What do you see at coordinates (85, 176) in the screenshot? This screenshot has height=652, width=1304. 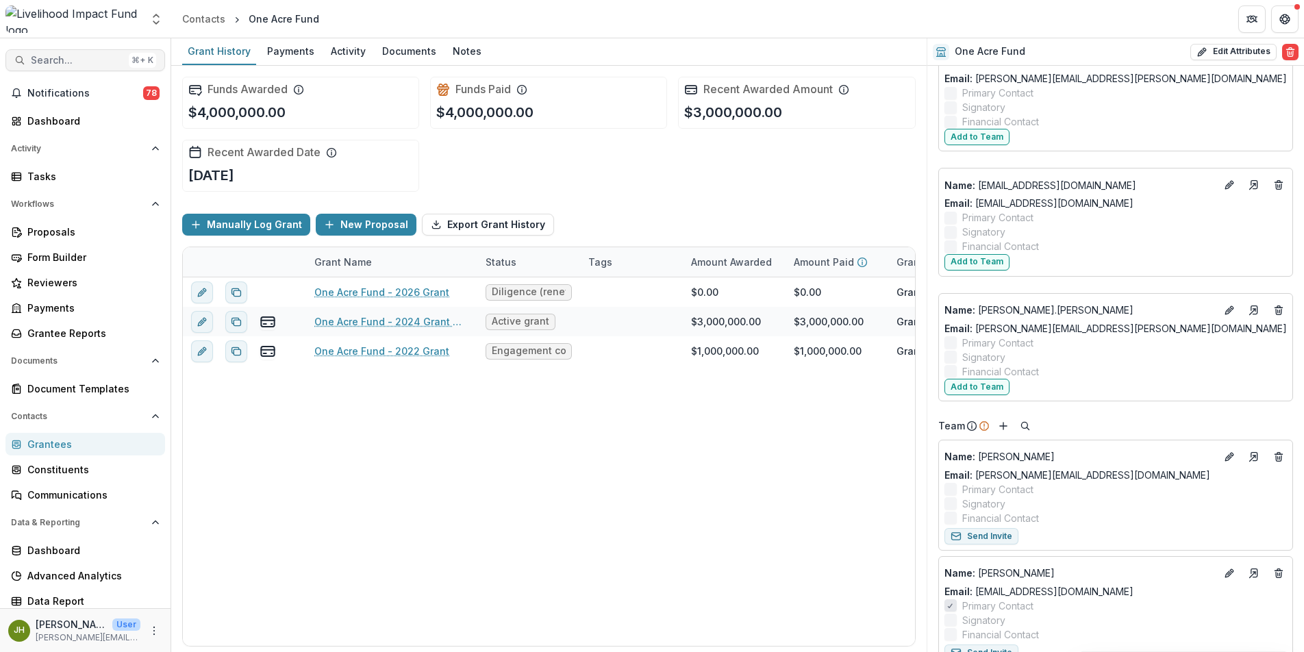 I see `a: Tasks` at bounding box center [85, 176].